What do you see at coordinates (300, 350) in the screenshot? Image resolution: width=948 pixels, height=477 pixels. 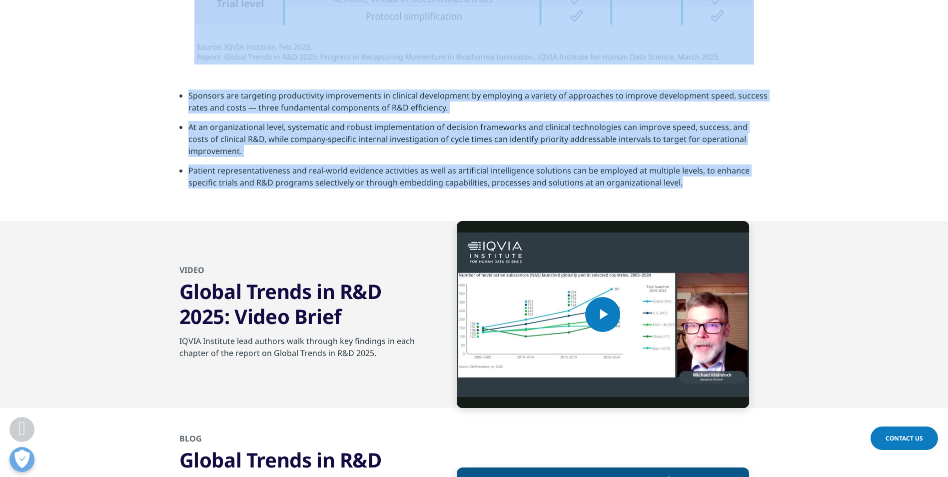 I see `p: IQVIA Institute lead authors walk through key findings in each chapter of the report on Global Tr...` at bounding box center [300, 350].